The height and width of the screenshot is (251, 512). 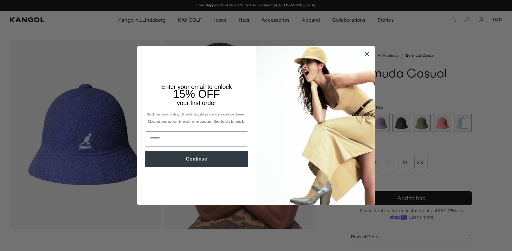 What do you see at coordinates (197, 118) in the screenshot?
I see `span: *Excludes select styles, gift cards, tax, shipping and previous purchases. Discount does not comb...` at bounding box center [197, 118].